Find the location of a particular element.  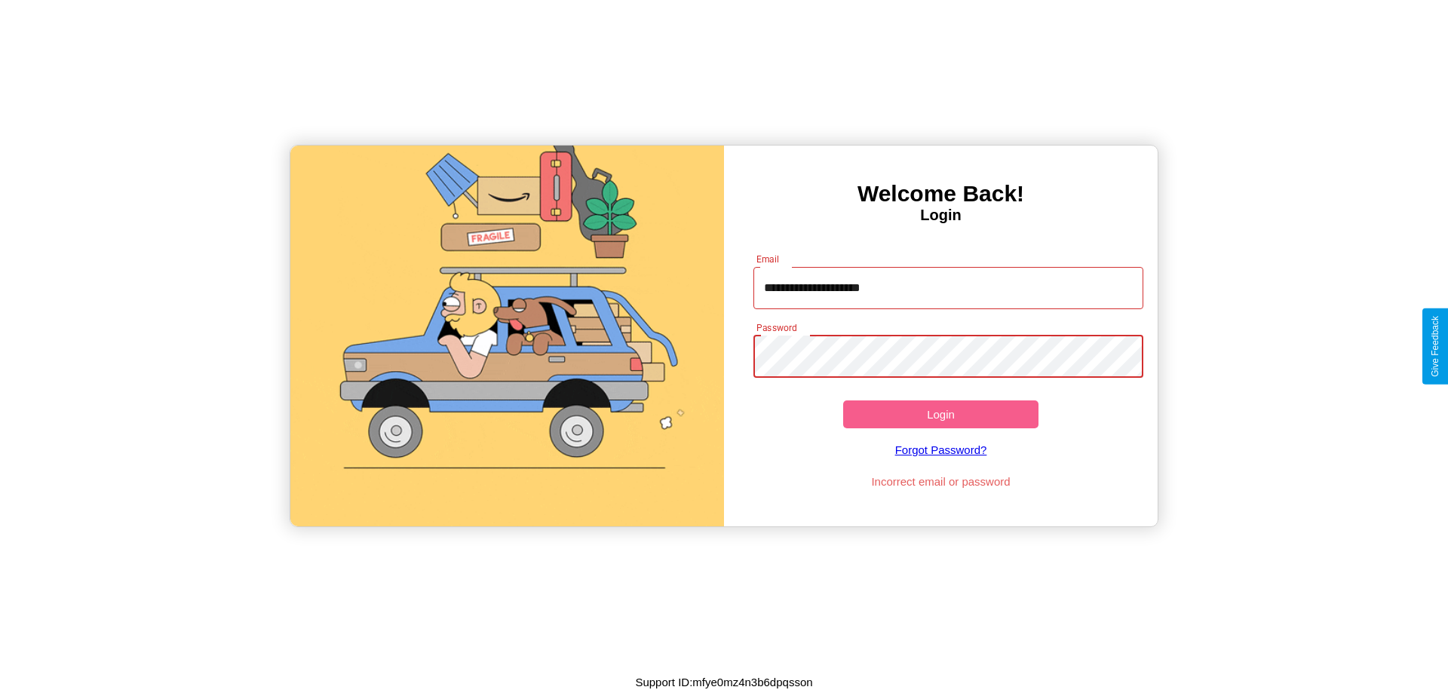

label: Email is located at coordinates (768, 259).